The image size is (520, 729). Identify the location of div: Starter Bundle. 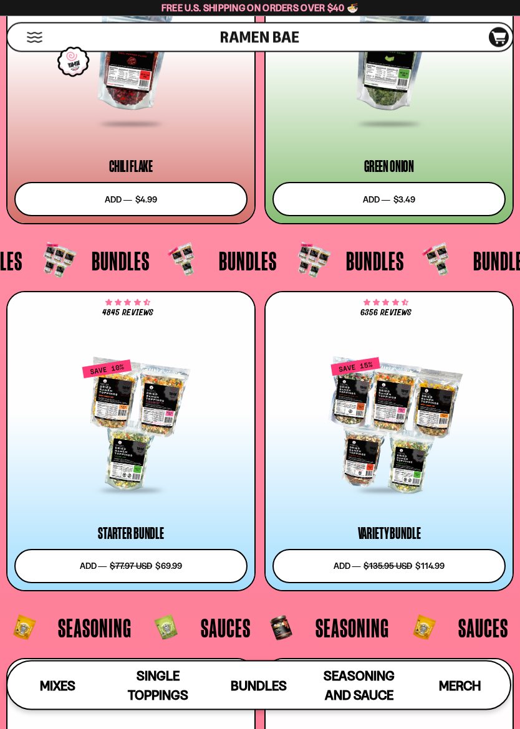
(131, 534).